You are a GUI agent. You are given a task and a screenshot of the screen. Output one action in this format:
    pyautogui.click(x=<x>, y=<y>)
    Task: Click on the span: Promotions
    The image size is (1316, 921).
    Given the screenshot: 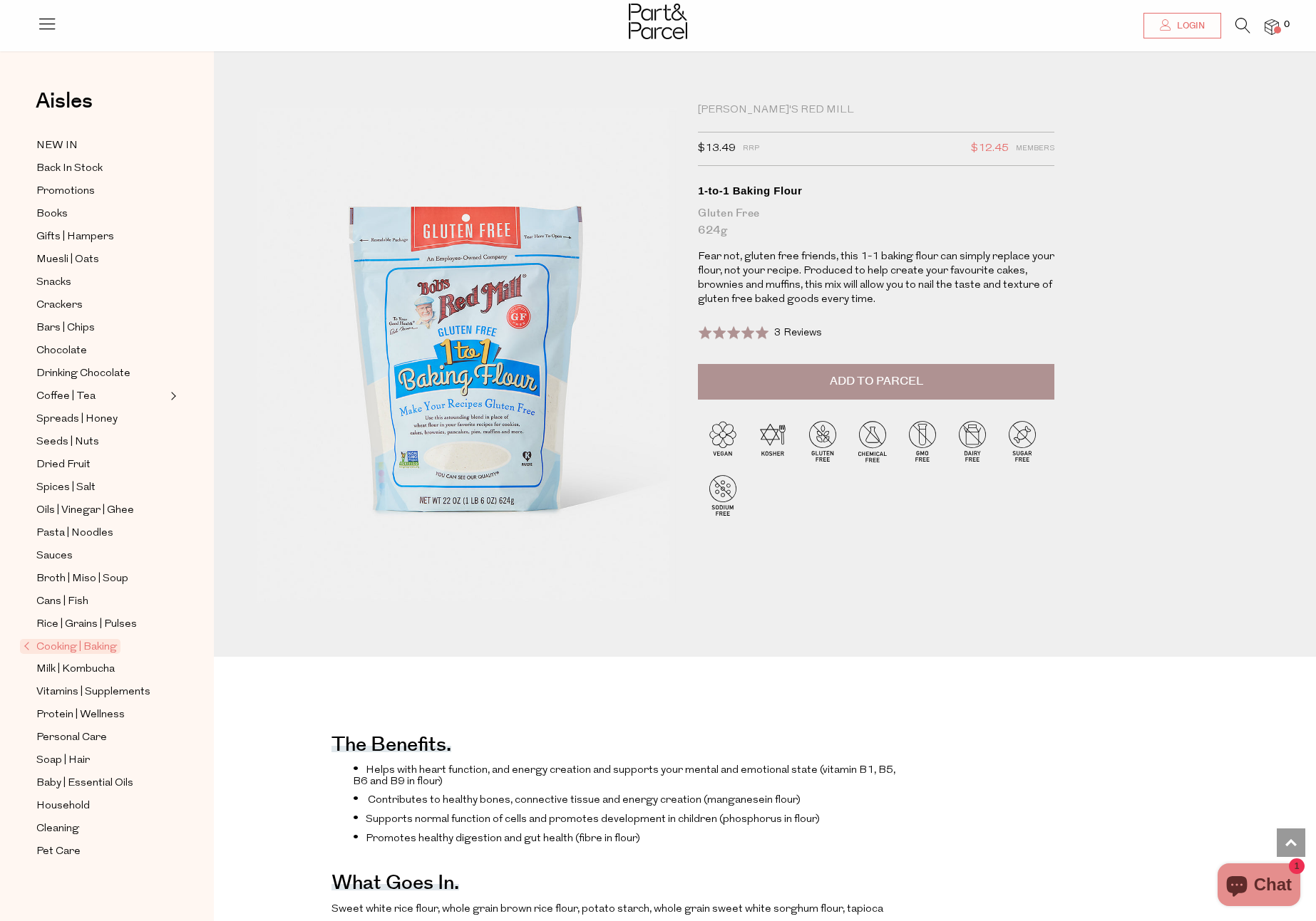 What is the action you would take?
    pyautogui.click(x=65, y=191)
    